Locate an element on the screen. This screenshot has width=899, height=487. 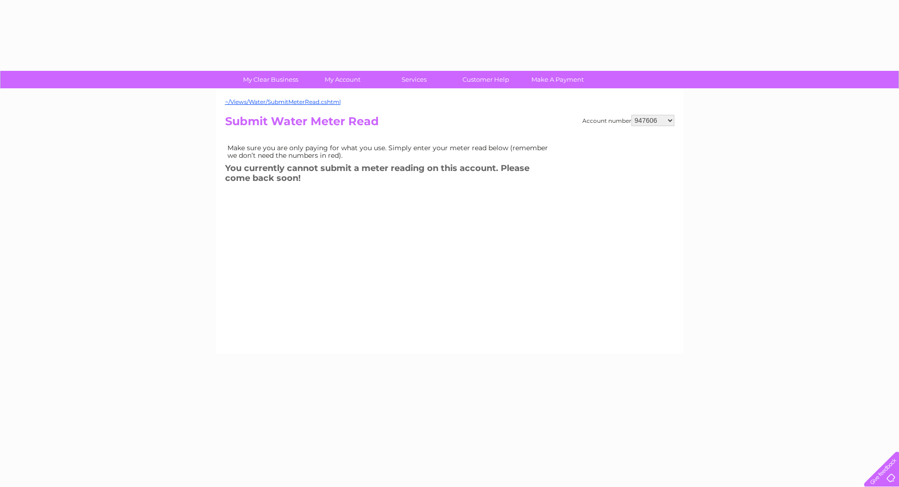
a: Services is located at coordinates (414, 79).